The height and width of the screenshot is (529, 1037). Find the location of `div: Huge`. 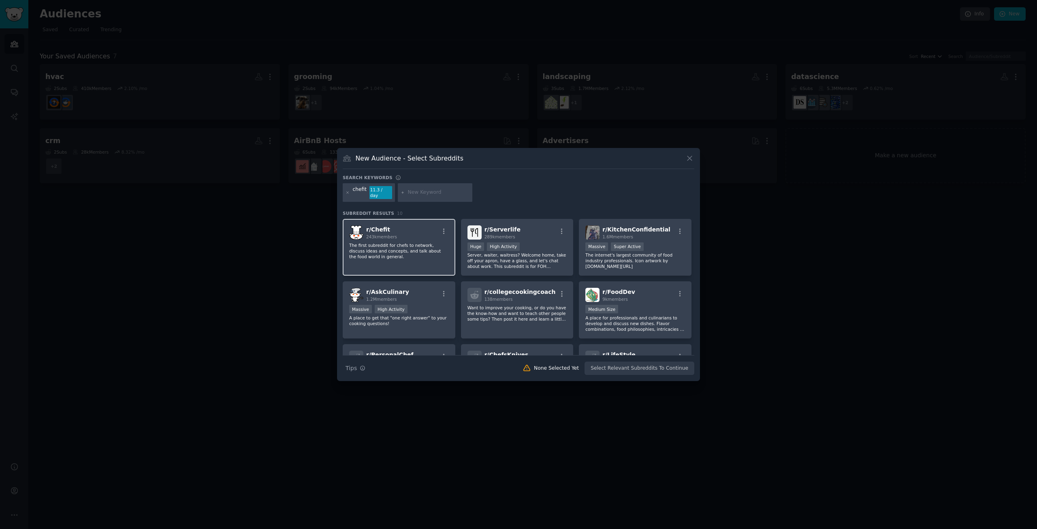

div: Huge is located at coordinates (476, 246).